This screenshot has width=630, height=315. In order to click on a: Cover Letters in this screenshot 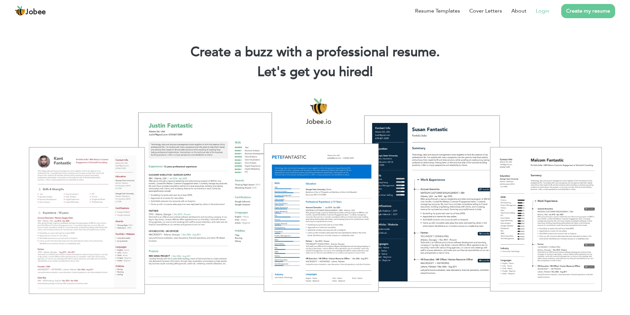, I will do `click(486, 11)`.